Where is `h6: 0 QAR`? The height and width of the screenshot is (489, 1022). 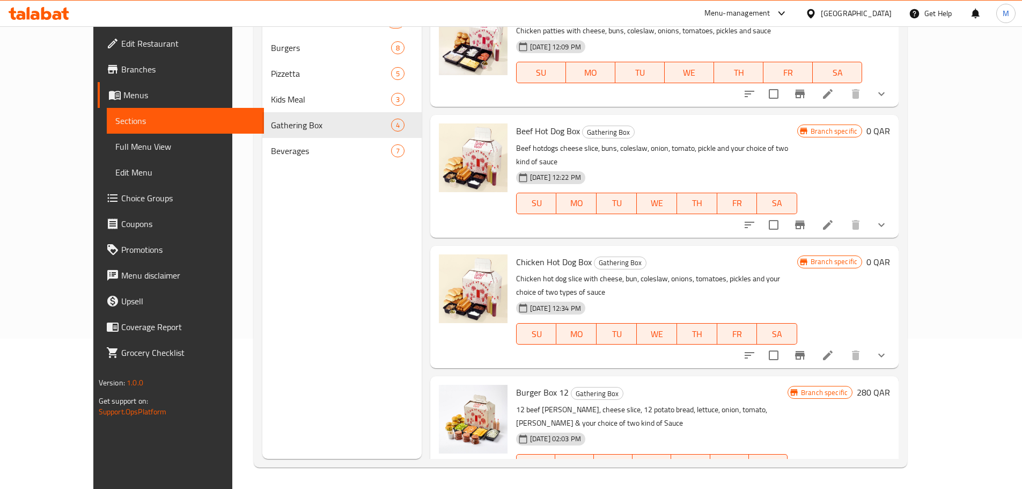 h6: 0 QAR is located at coordinates (878, 262).